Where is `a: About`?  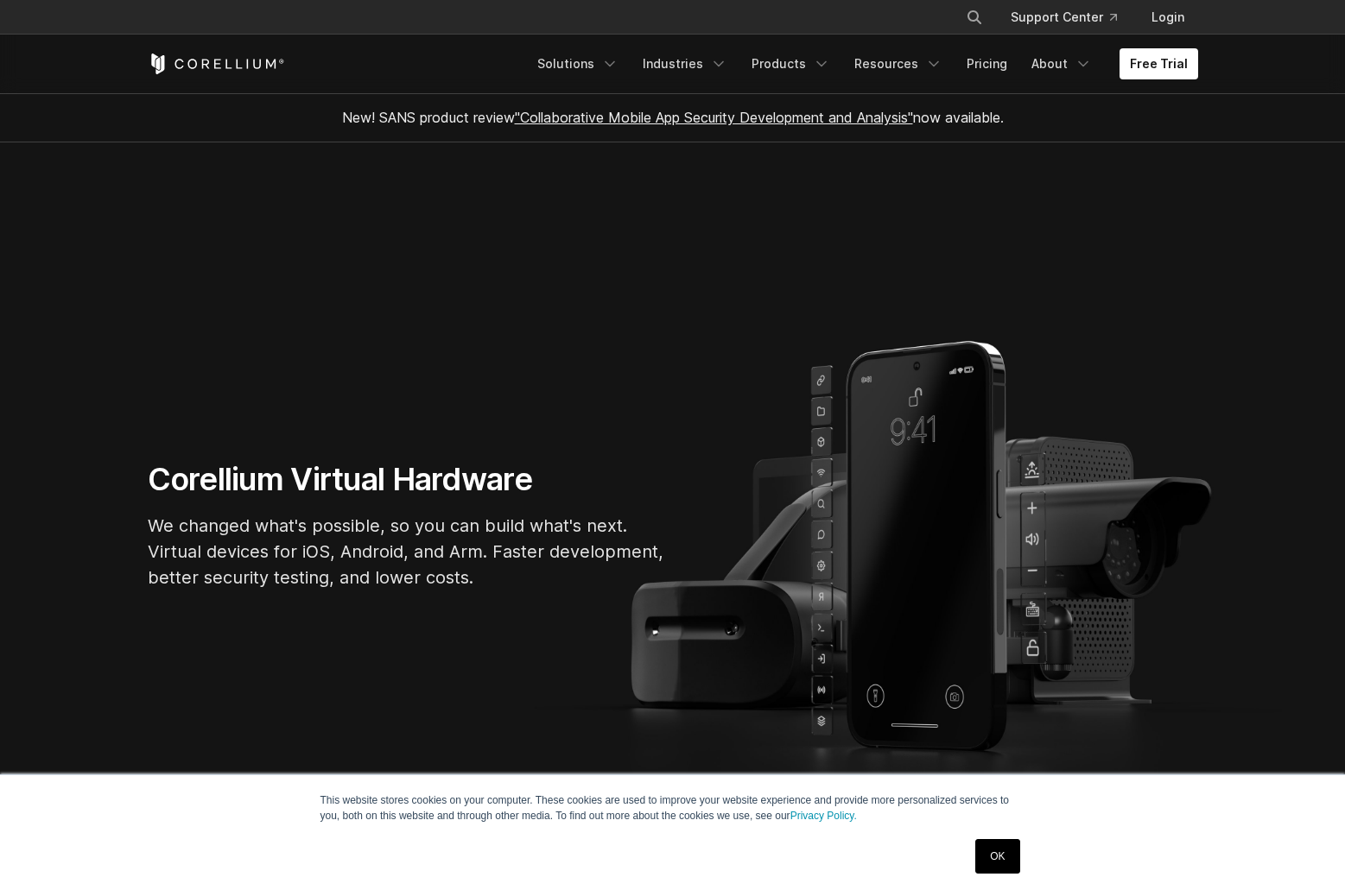
a: About is located at coordinates (1061, 64).